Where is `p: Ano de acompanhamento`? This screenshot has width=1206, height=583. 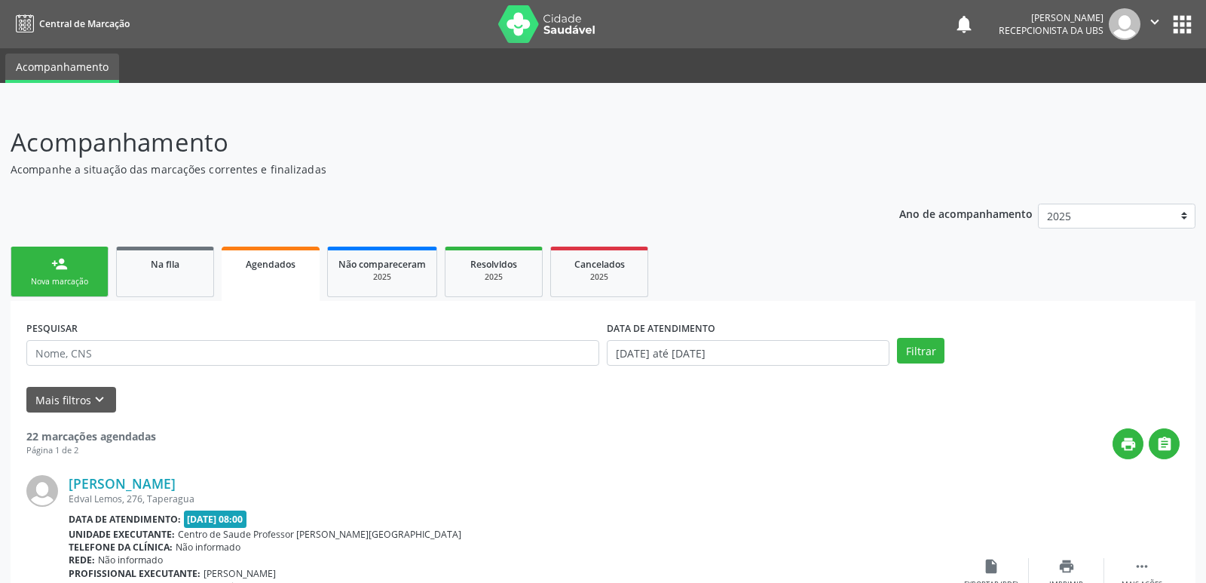
p: Ano de acompanhamento is located at coordinates (965, 213).